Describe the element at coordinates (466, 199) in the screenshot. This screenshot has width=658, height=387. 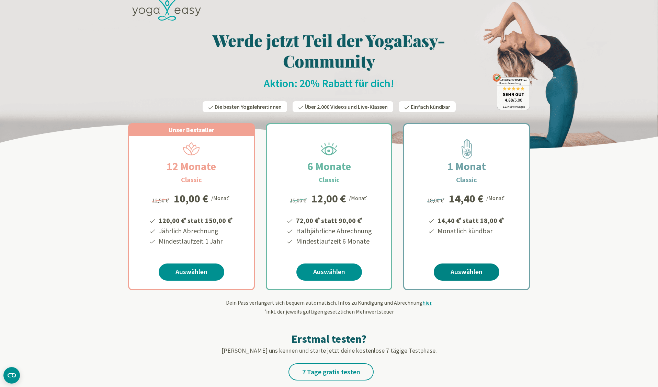
I see `div: 14,40 €` at that location.